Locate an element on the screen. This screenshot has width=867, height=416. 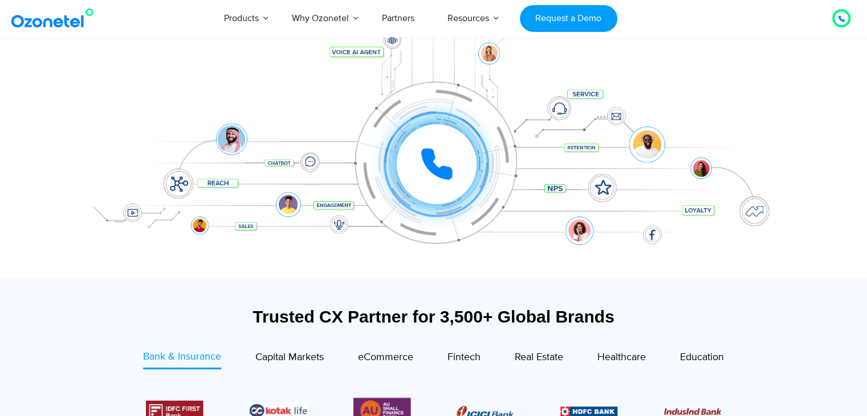
div: Trusted CX Partner for 3,500+ Global Brands is located at coordinates (434, 316).